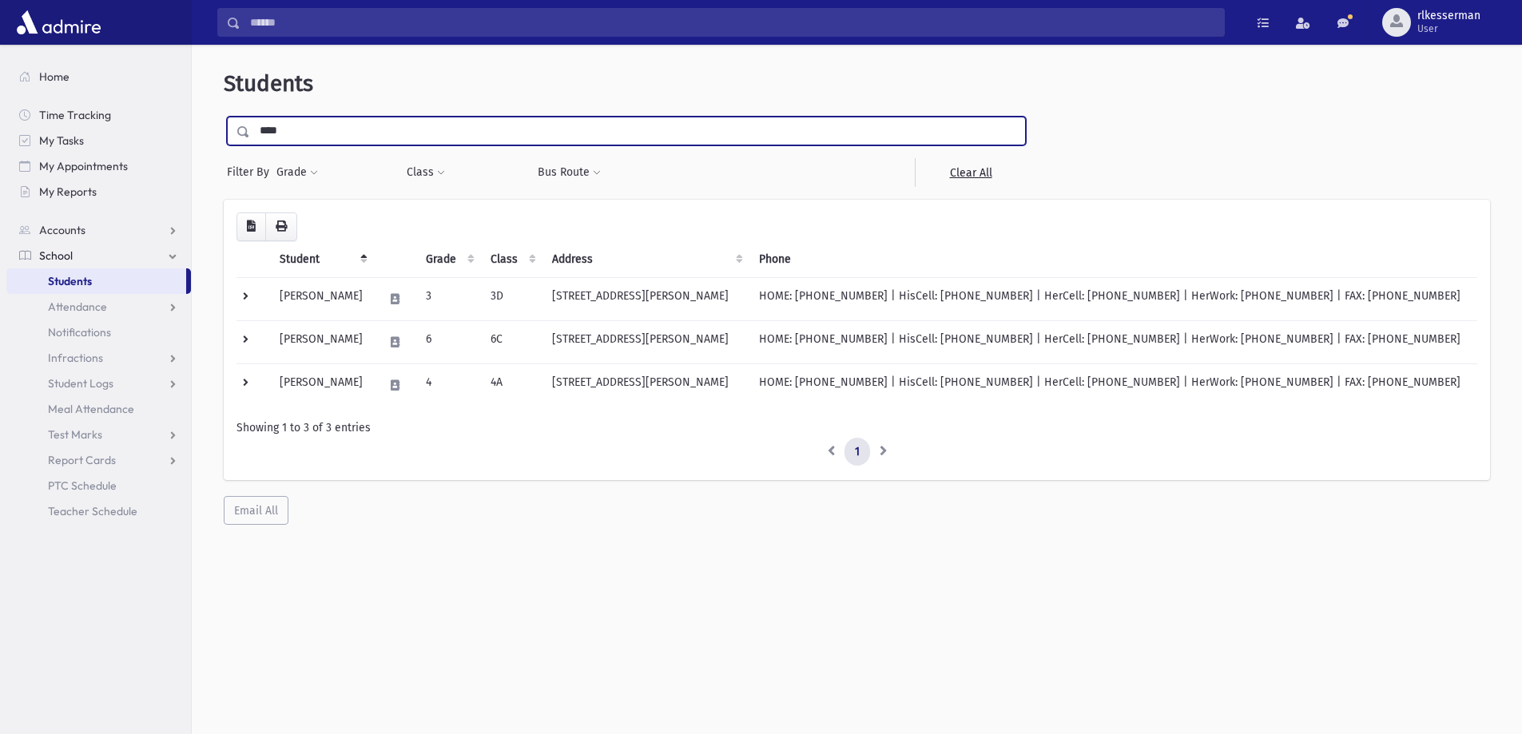 The image size is (1522, 734). Describe the element at coordinates (511, 342) in the screenshot. I see `td: 6C` at that location.